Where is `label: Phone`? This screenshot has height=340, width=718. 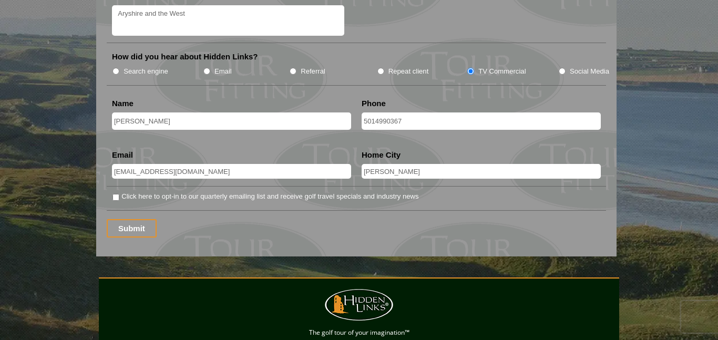 label: Phone is located at coordinates (373, 103).